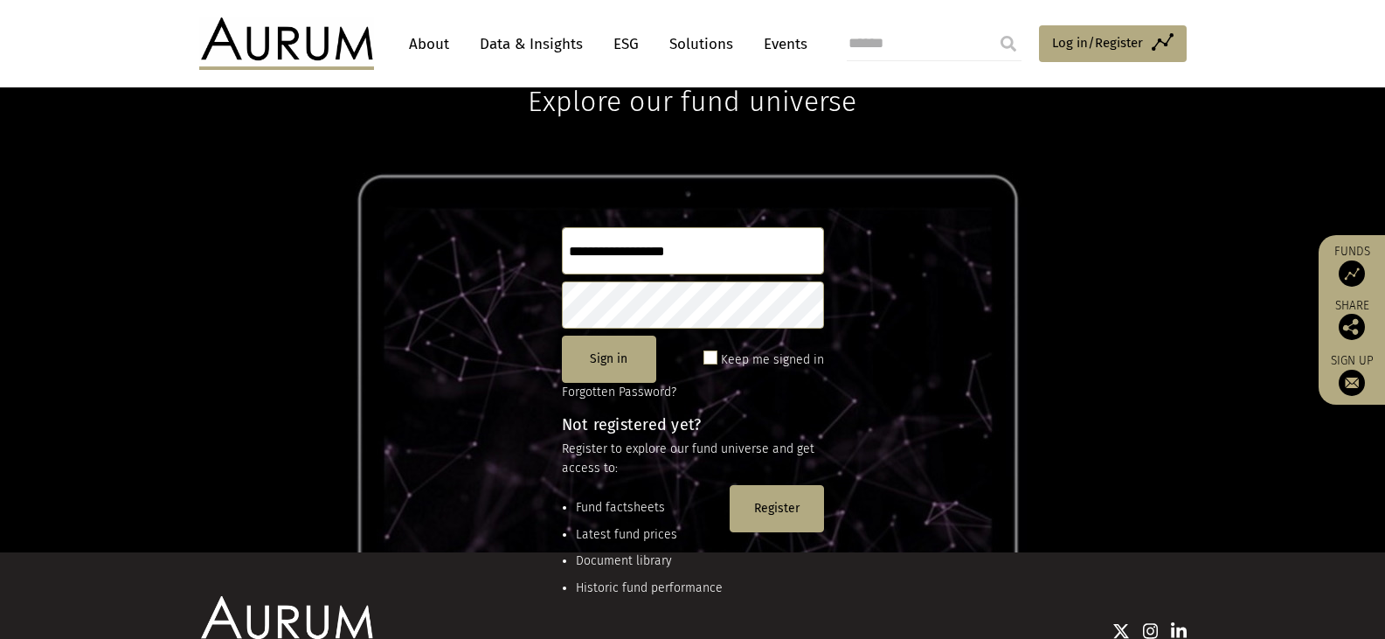 The image size is (1385, 639). I want to click on li: Fund factsheets, so click(649, 508).